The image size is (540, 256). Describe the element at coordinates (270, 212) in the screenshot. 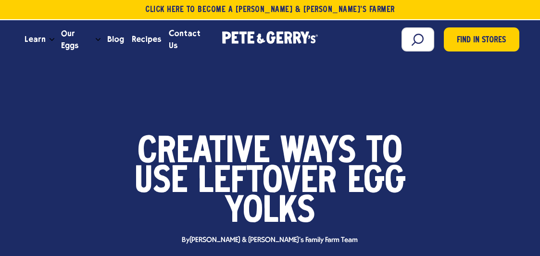

I see `span: Yolks` at that location.